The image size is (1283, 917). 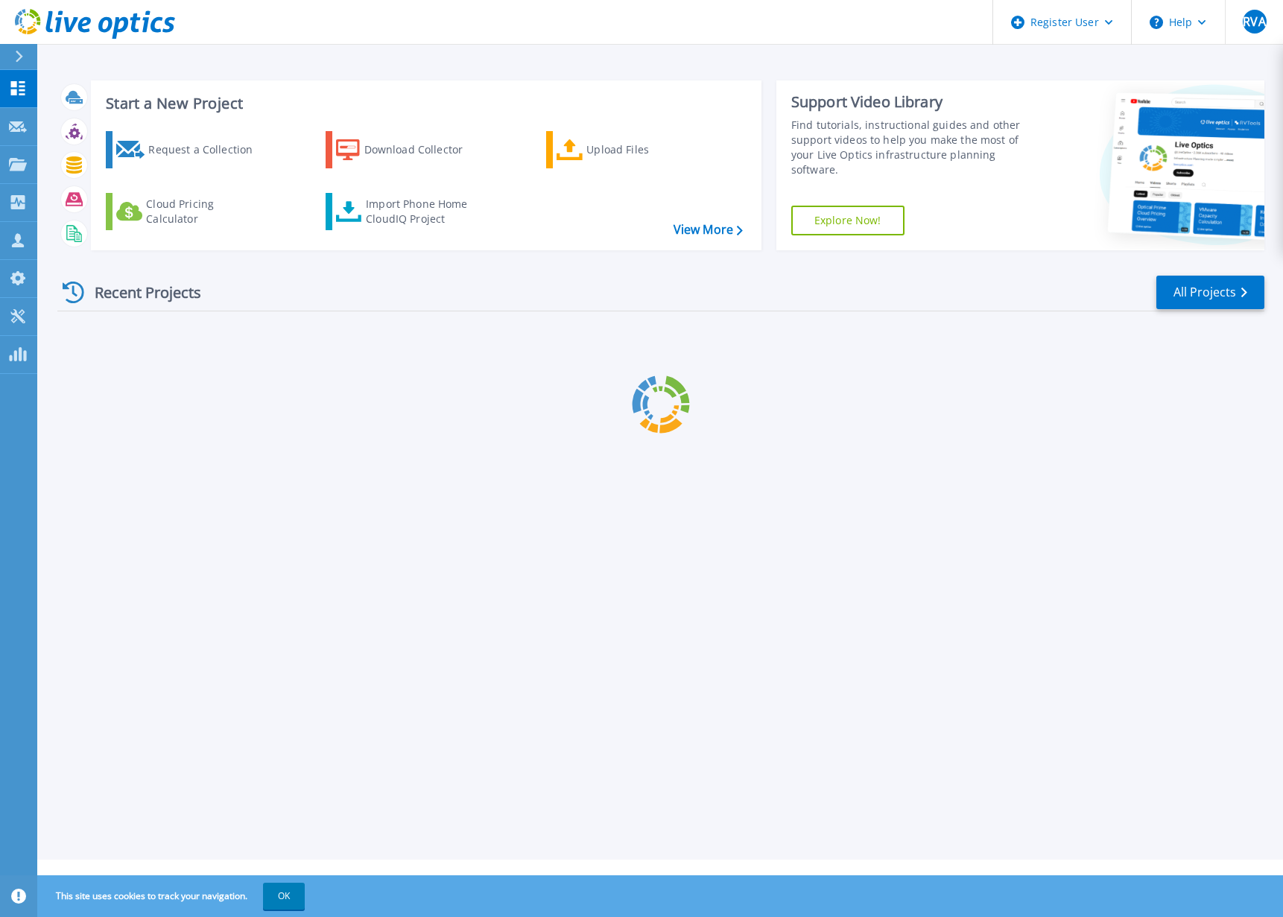 What do you see at coordinates (173, 896) in the screenshot?
I see `span: This site uses cookies to track your navigation.` at bounding box center [173, 896].